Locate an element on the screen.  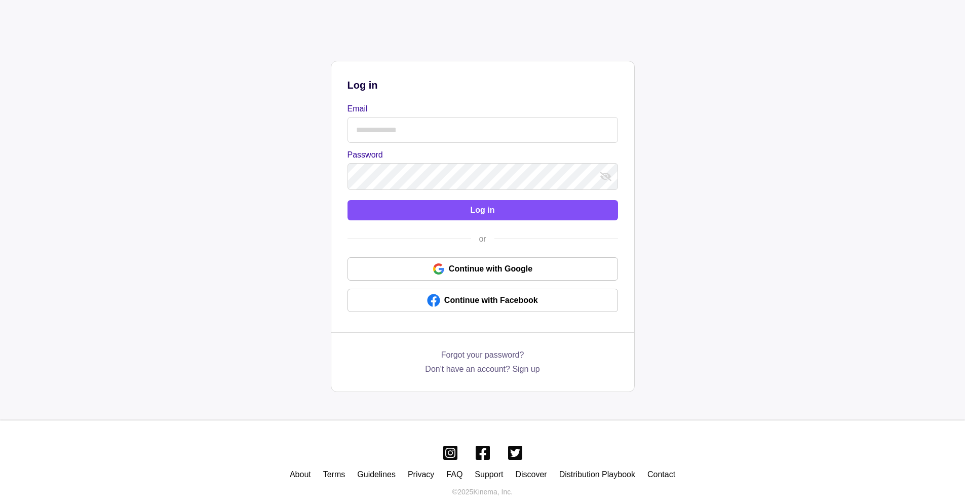
div: or is located at coordinates (482, 239).